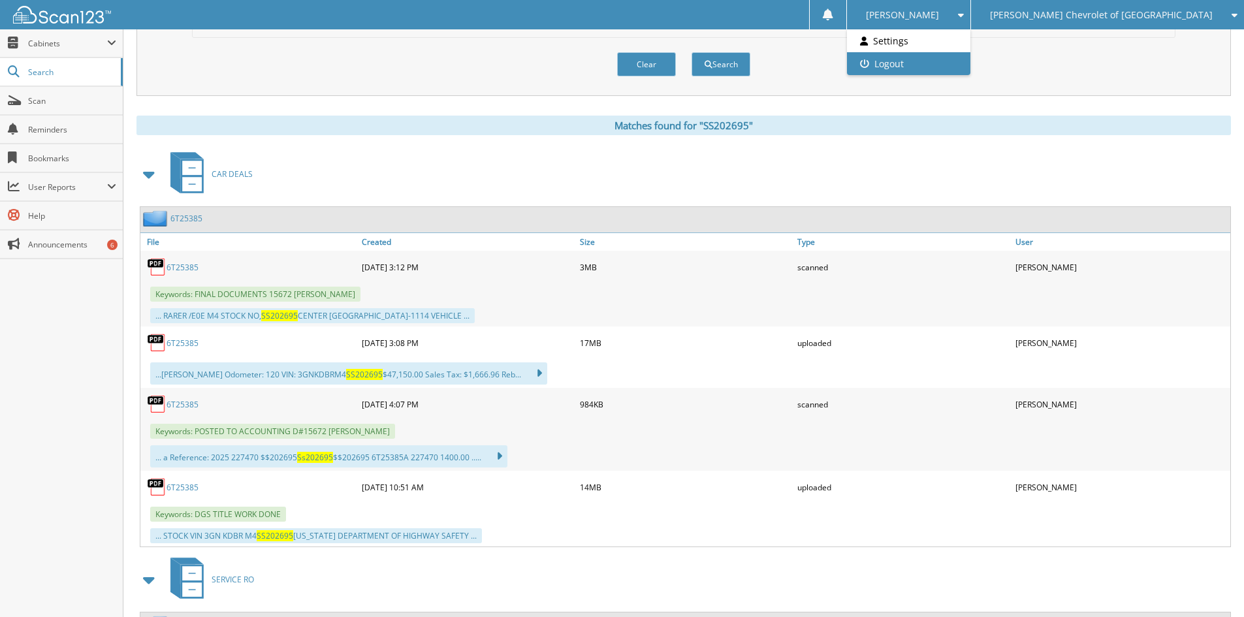 Image resolution: width=1244 pixels, height=617 pixels. Describe the element at coordinates (72, 244) in the screenshot. I see `span: Announcements` at that location.